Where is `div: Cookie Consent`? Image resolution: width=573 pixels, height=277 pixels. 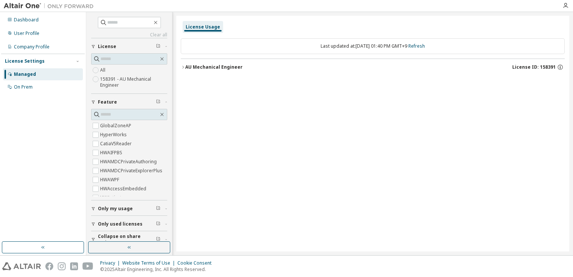 div: Cookie Consent is located at coordinates (197, 263).